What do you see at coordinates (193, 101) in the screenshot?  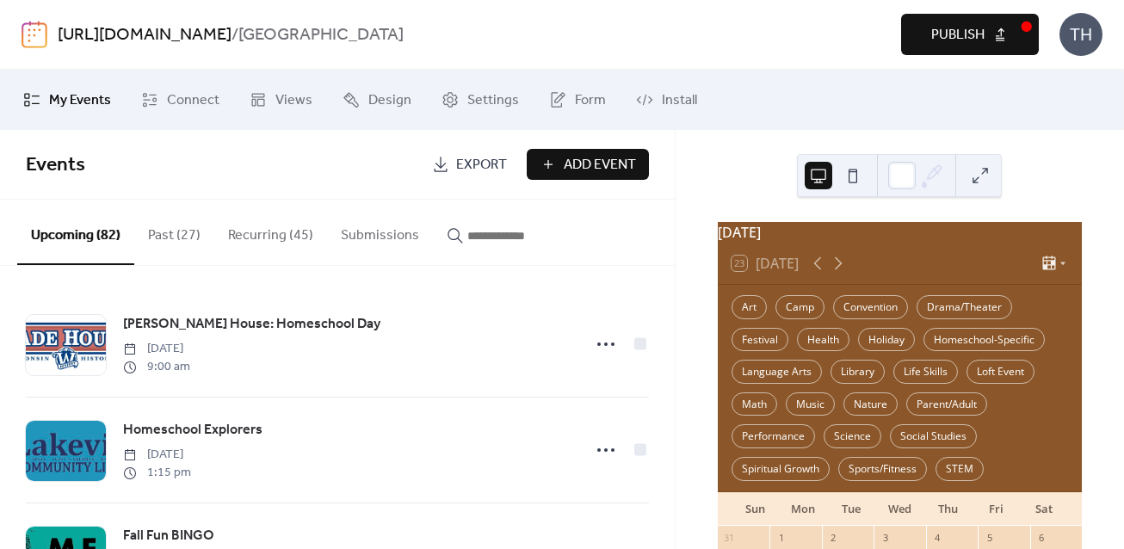 I see `span: Connect` at bounding box center [193, 101].